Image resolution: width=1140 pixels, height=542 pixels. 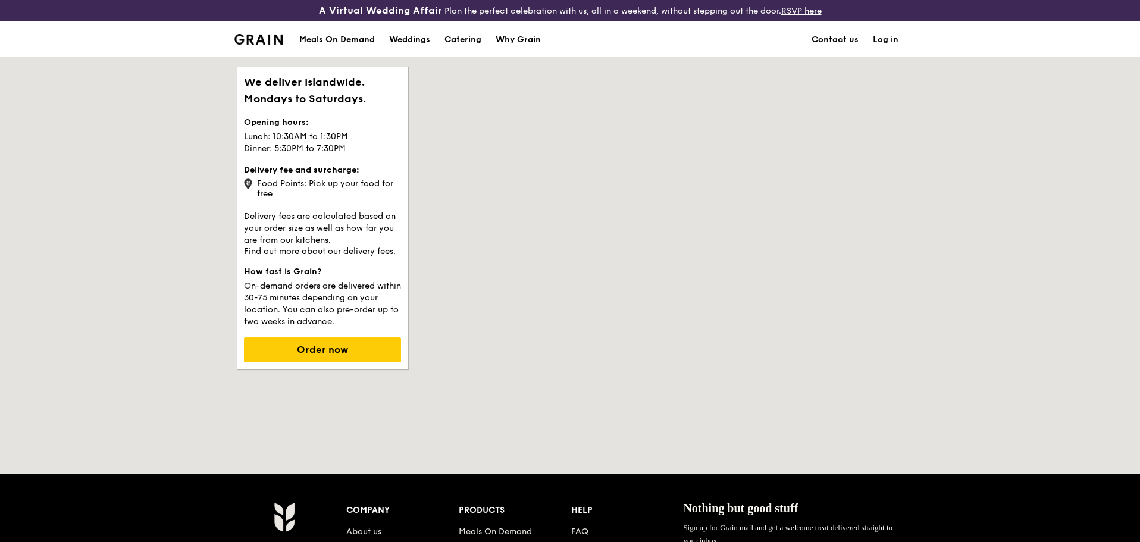 I want to click on img: icon-grain-marker.0ca718ca.png, so click(x=248, y=184).